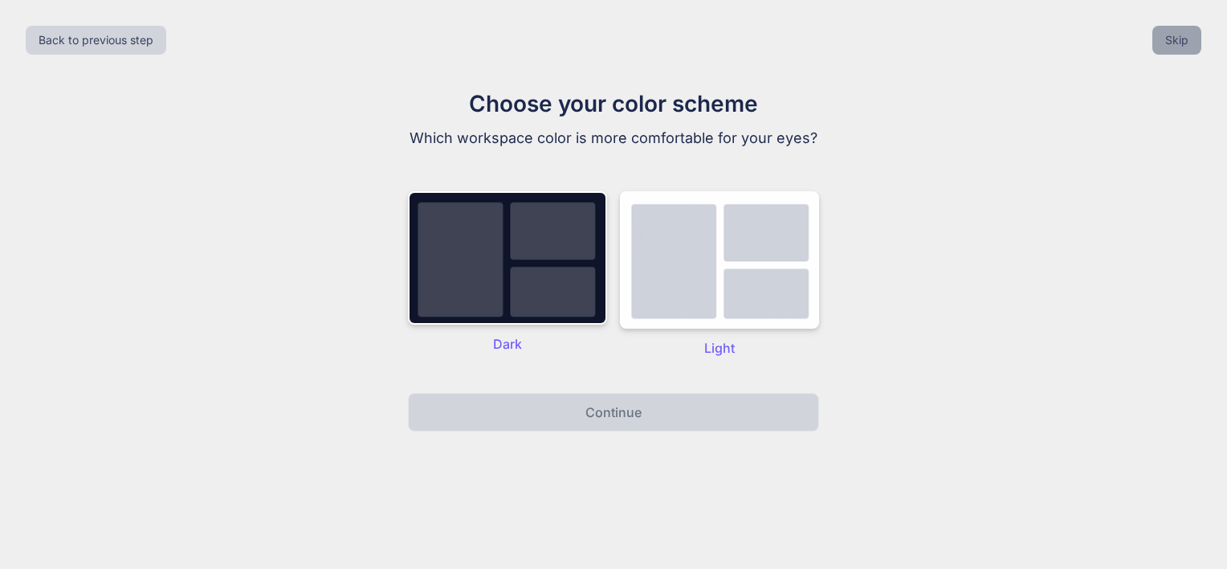 The image size is (1227, 569). Describe the element at coordinates (613, 138) in the screenshot. I see `p: Which workspace color is more comfortable for your eyes?` at that location.